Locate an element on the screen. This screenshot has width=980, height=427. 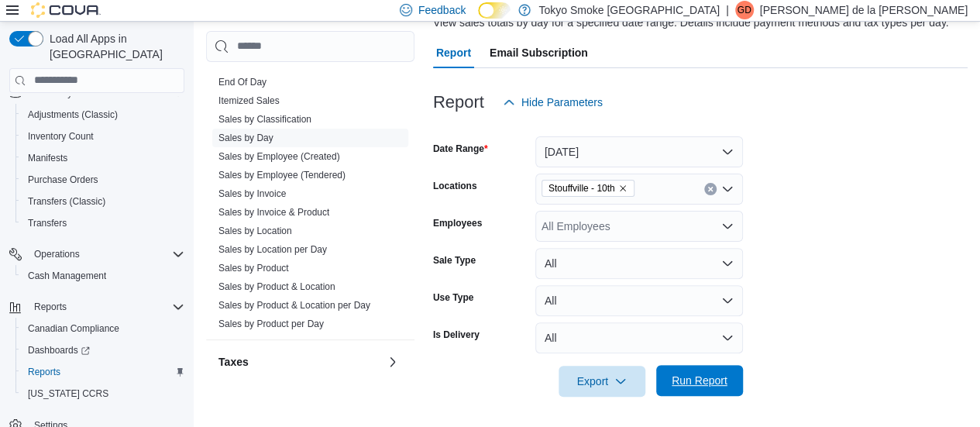
span: Washington CCRS is located at coordinates (103, 393).